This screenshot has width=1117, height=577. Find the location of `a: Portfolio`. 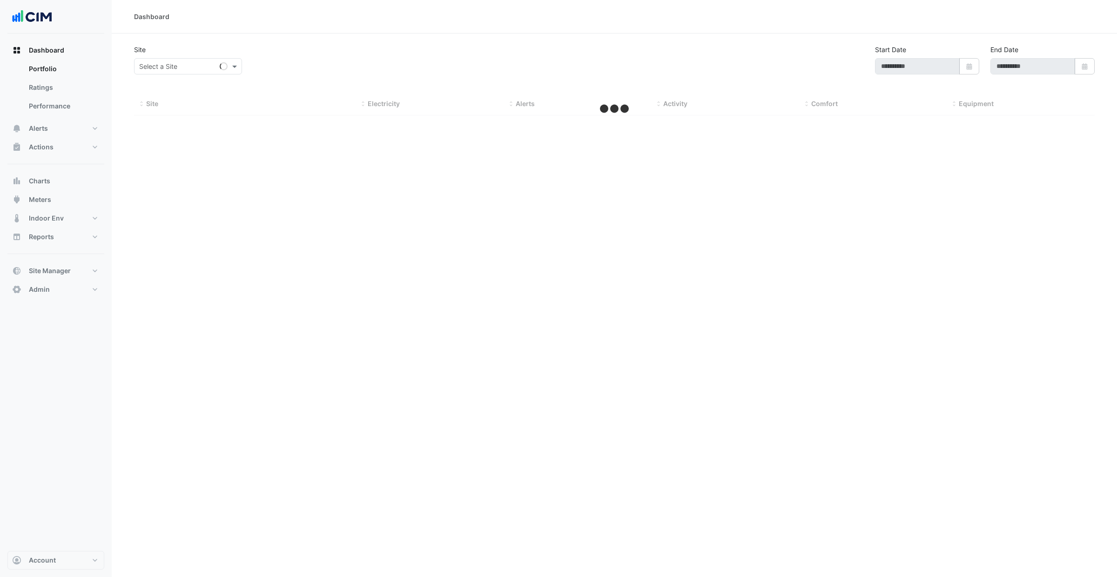

a: Portfolio is located at coordinates (63, 69).